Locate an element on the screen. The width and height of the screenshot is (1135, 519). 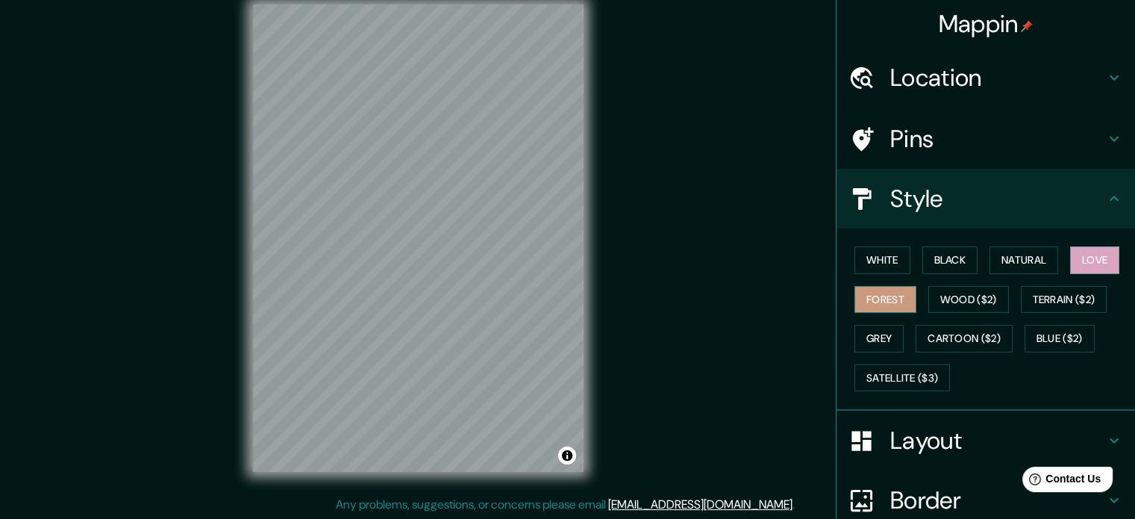
button: Satellite ($3) is located at coordinates (903, 378).